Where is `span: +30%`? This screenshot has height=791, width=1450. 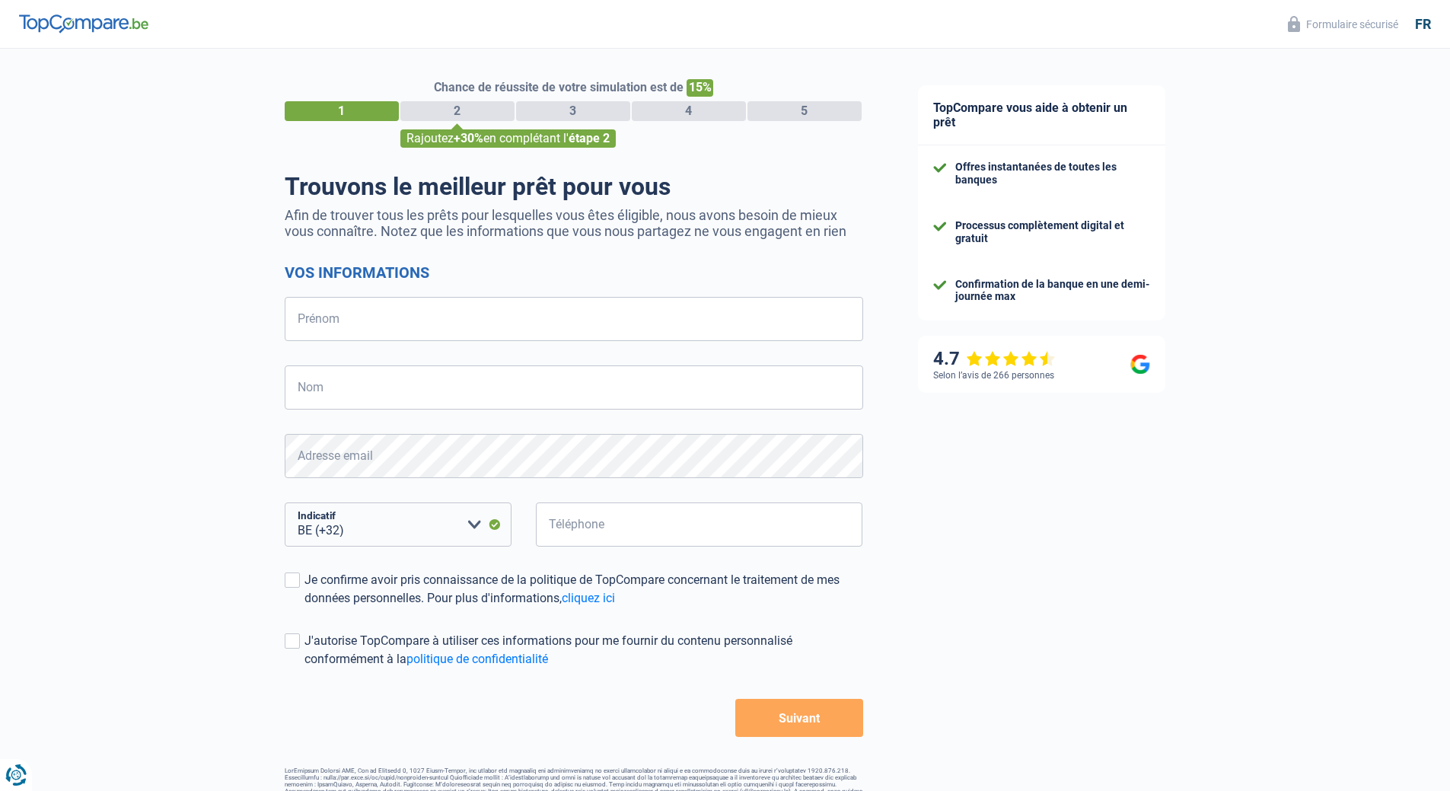
span: +30% is located at coordinates (468, 138).